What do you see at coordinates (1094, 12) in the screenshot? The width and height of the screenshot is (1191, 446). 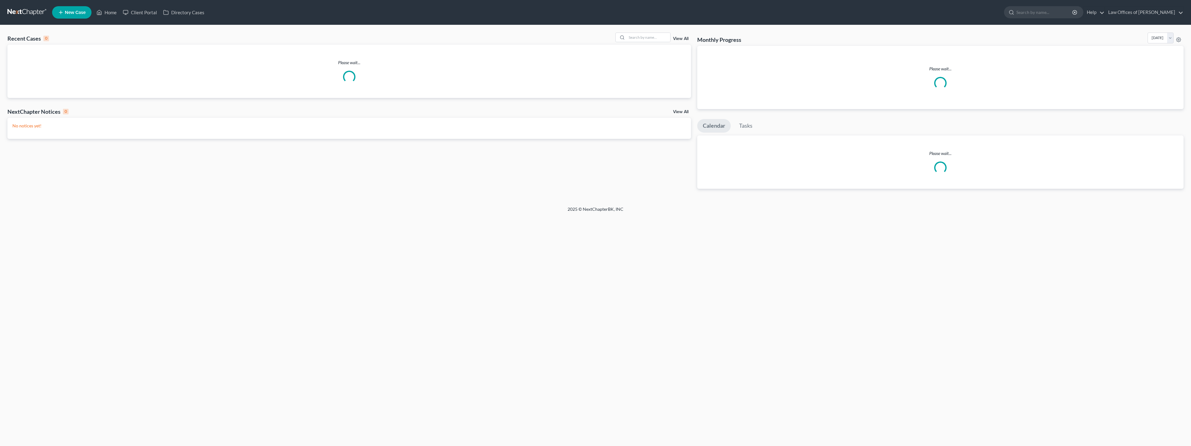 I see `a: Help` at bounding box center [1094, 12].